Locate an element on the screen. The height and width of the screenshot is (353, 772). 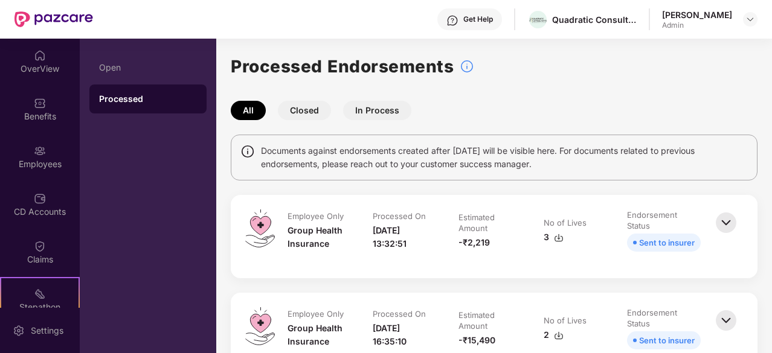
div: Get Help is located at coordinates (478, 19).